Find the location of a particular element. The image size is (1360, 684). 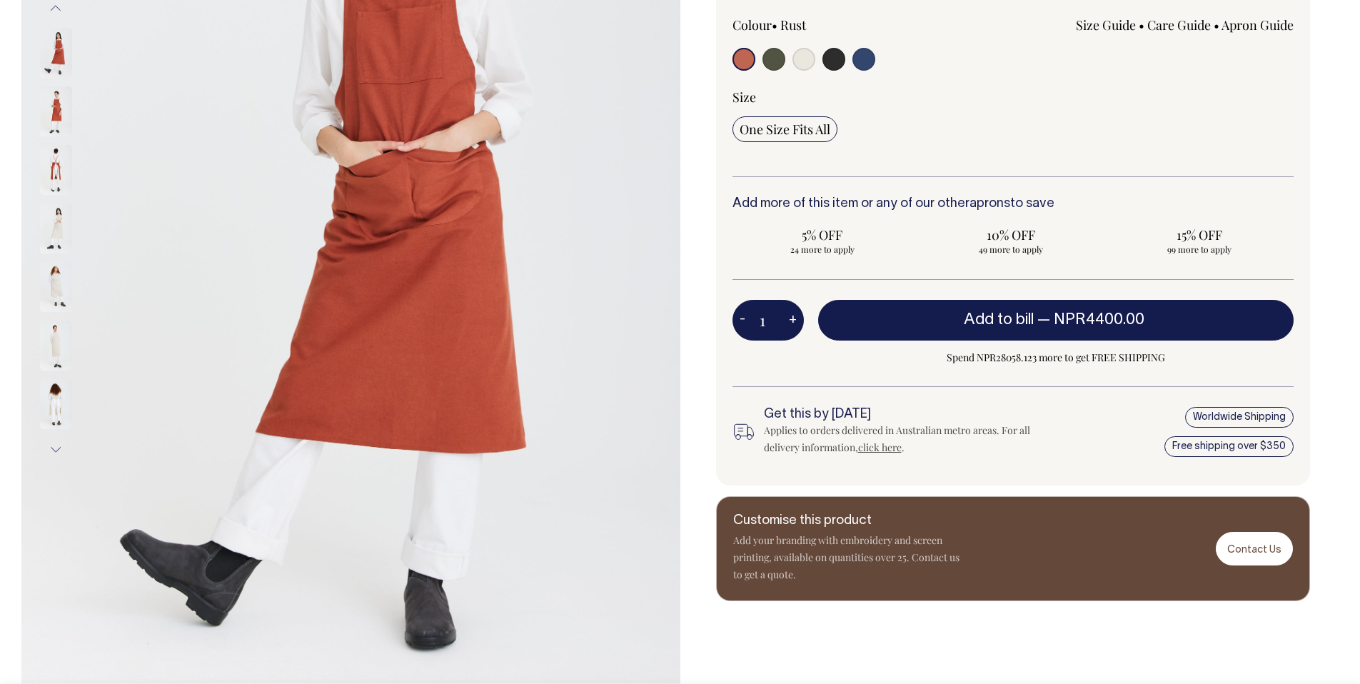

span: One Size Fits All is located at coordinates (784, 129).